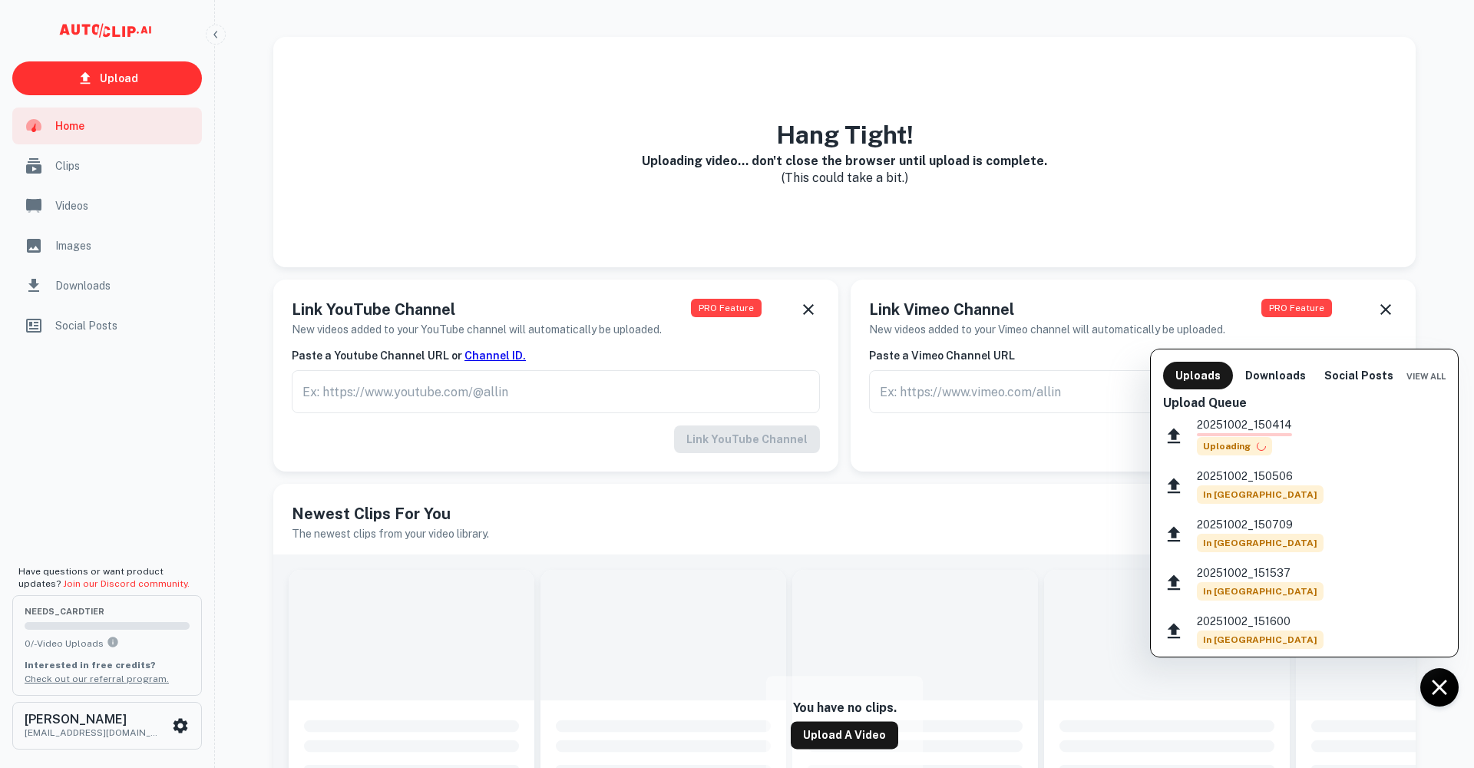 Image resolution: width=1474 pixels, height=768 pixels. I want to click on button: Uploads, so click(1197, 375).